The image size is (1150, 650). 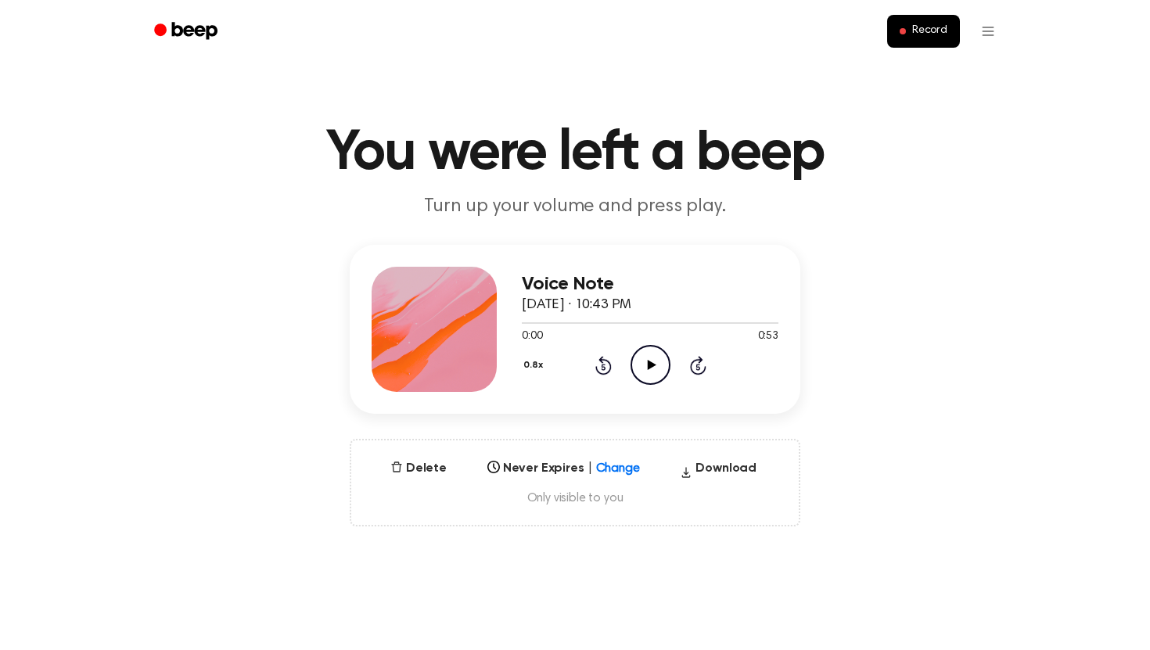 I want to click on a: Beep, so click(x=187, y=31).